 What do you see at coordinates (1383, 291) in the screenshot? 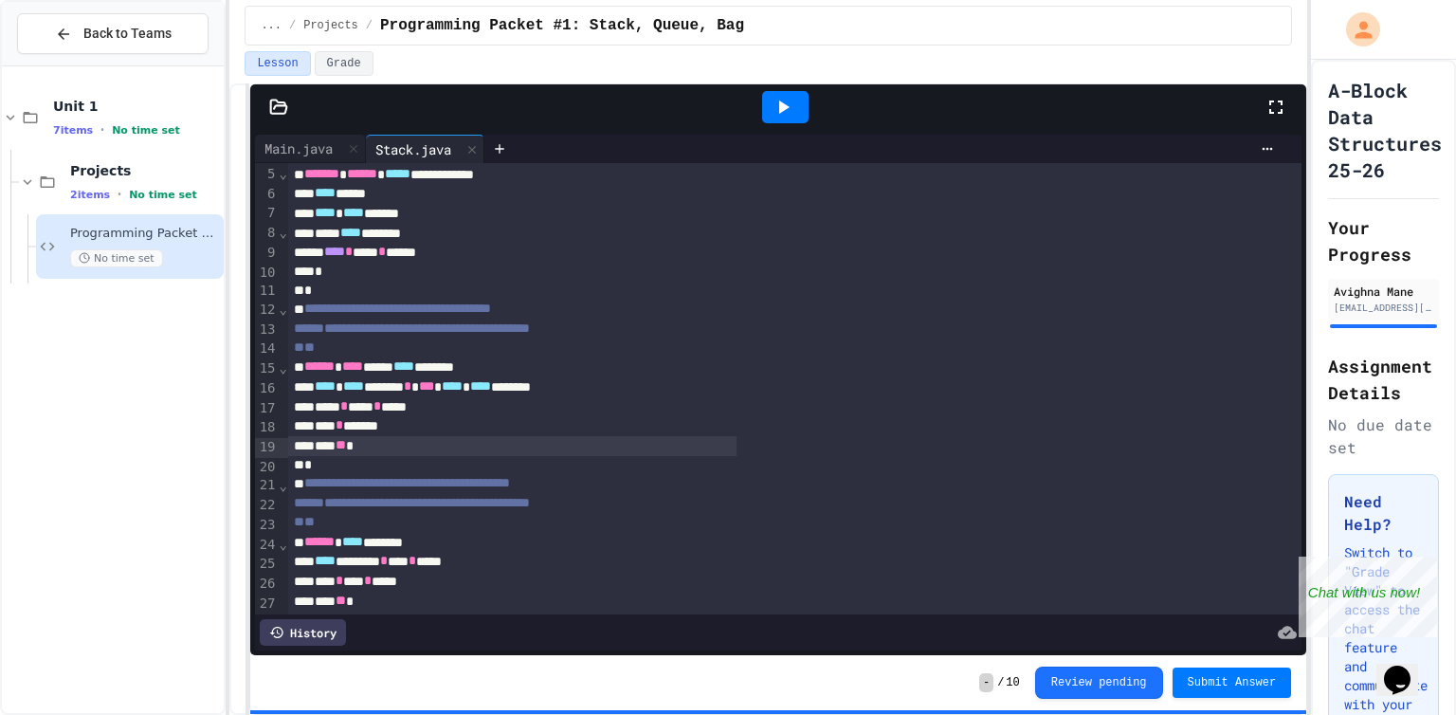
I see `div: Avighna Mane` at bounding box center [1383, 291].